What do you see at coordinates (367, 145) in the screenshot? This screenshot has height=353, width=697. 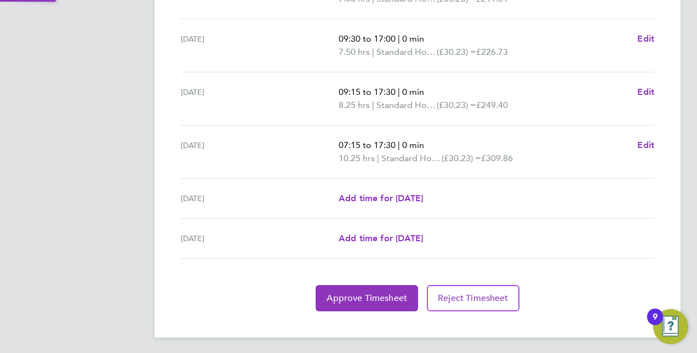 I see `span: 07:15 to 17:30` at bounding box center [367, 145].